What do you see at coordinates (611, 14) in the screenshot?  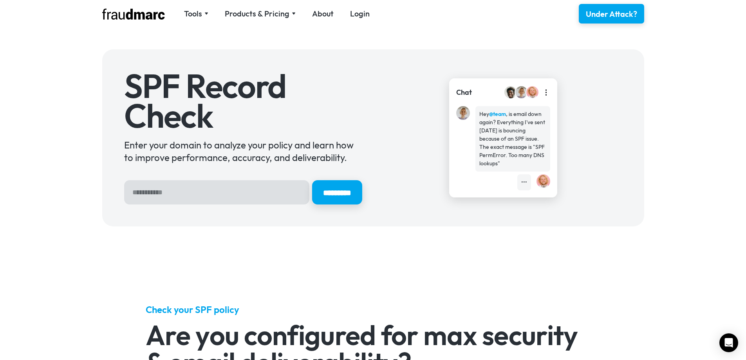 I see `div: Under Attack?` at bounding box center [611, 14].